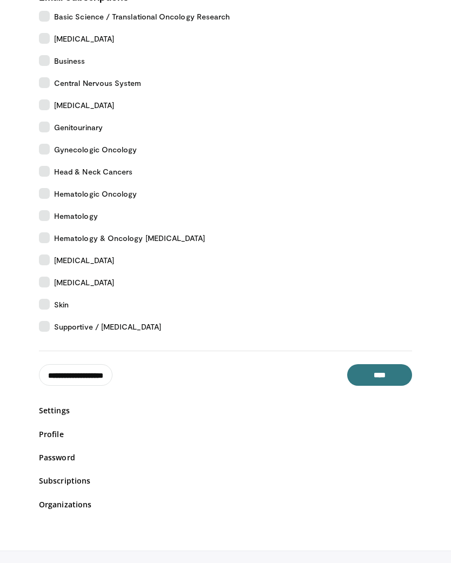 The width and height of the screenshot is (451, 563). I want to click on a: Organizations, so click(225, 504).